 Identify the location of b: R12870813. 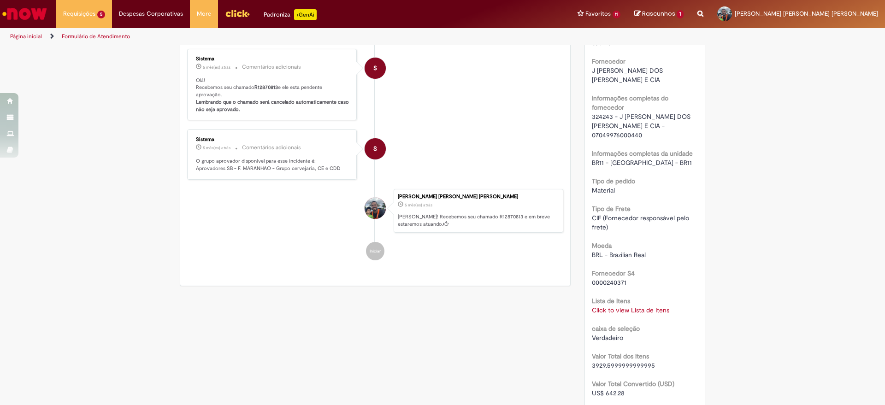
(266, 87).